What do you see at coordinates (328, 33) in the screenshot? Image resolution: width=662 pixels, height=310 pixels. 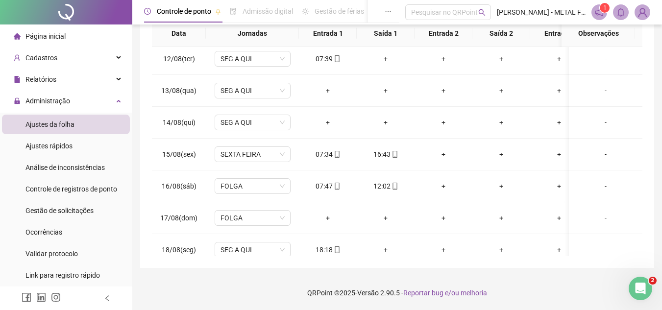 I see `th: Entrada 1` at bounding box center [328, 33].